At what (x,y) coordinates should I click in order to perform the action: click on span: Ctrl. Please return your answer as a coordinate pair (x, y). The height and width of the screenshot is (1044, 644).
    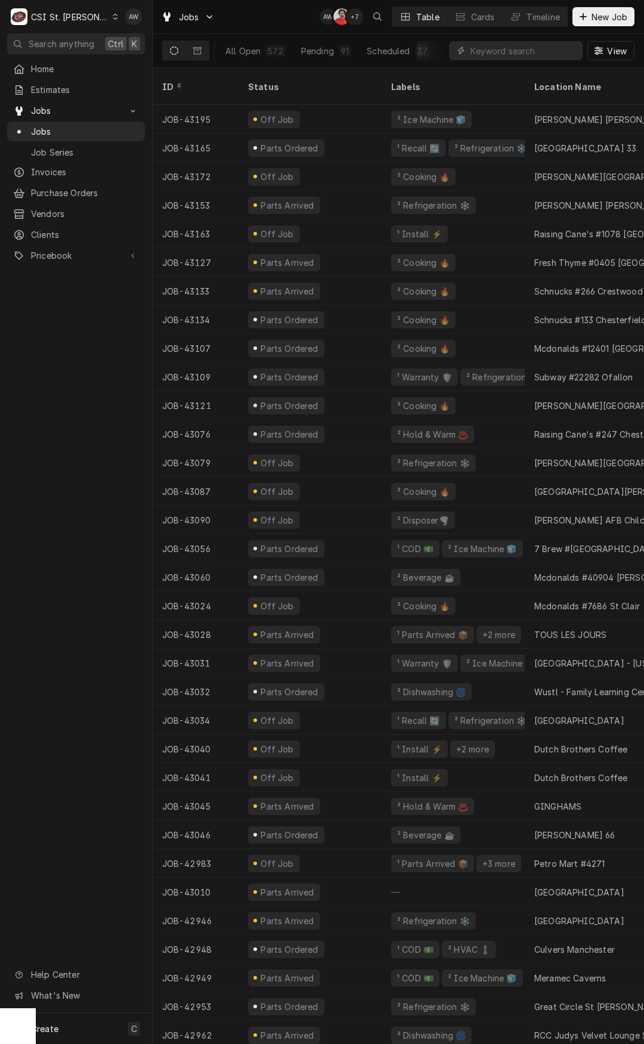
    Looking at the image, I should click on (116, 44).